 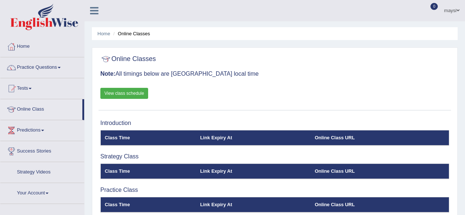 What do you see at coordinates (275, 157) in the screenshot?
I see `h3: Strategy Class` at bounding box center [275, 157].